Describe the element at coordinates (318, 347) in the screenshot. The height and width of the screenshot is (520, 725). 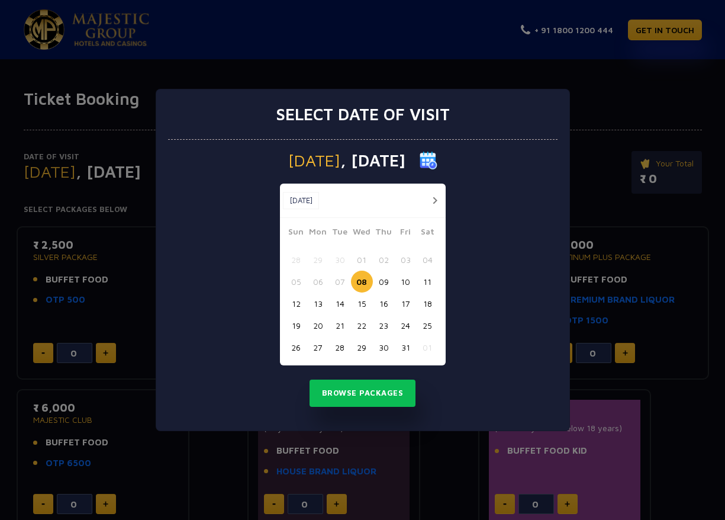
I see `button: 27` at that location.